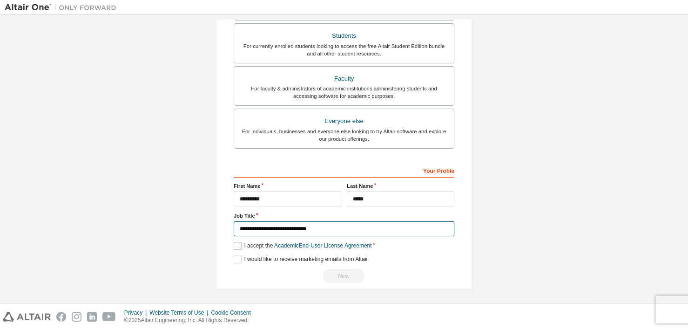  I want to click on div: Faculty, so click(344, 79).